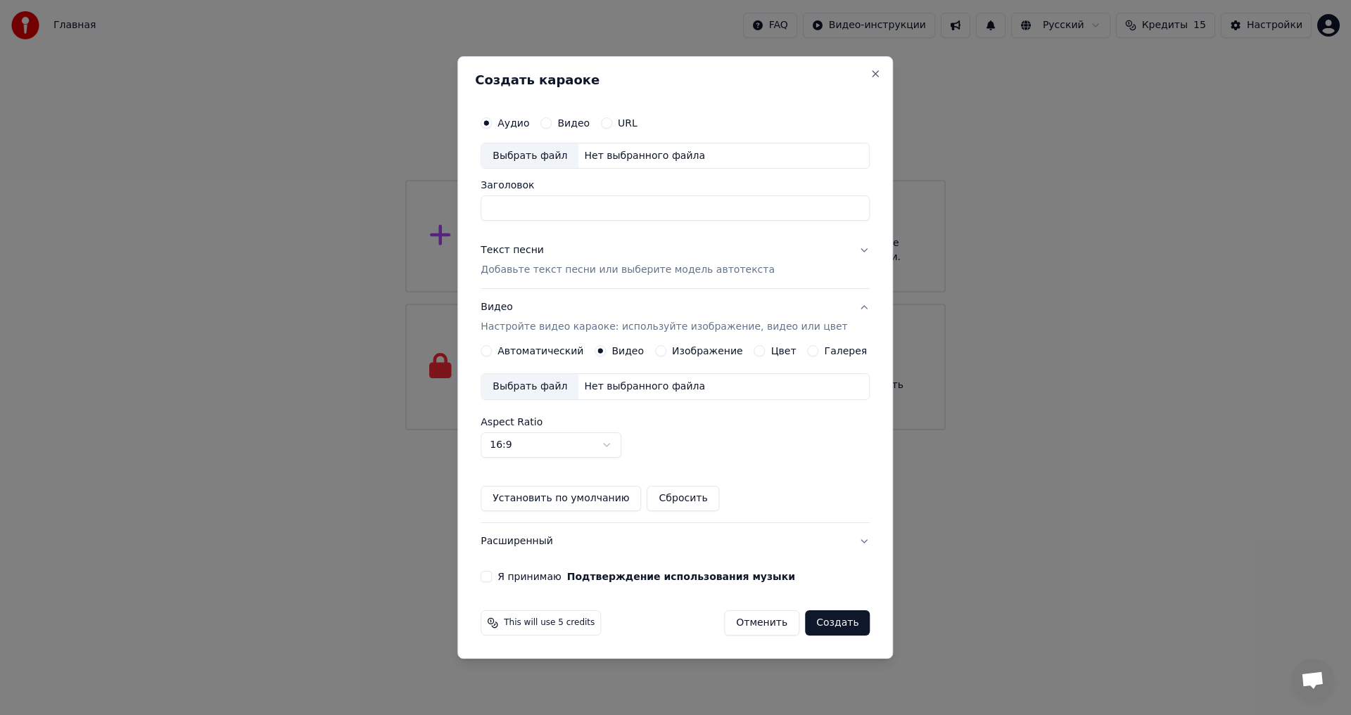  I want to click on label: Я принимаю, so click(646, 577).